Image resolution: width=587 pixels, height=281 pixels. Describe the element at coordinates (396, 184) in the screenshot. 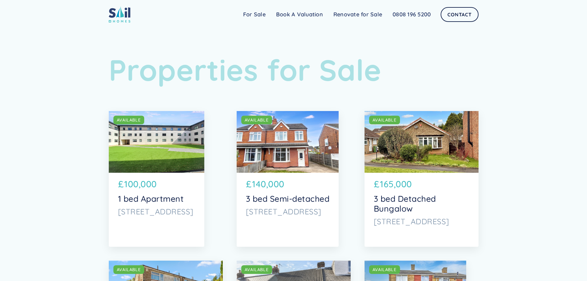

I see `p: 165,000` at that location.